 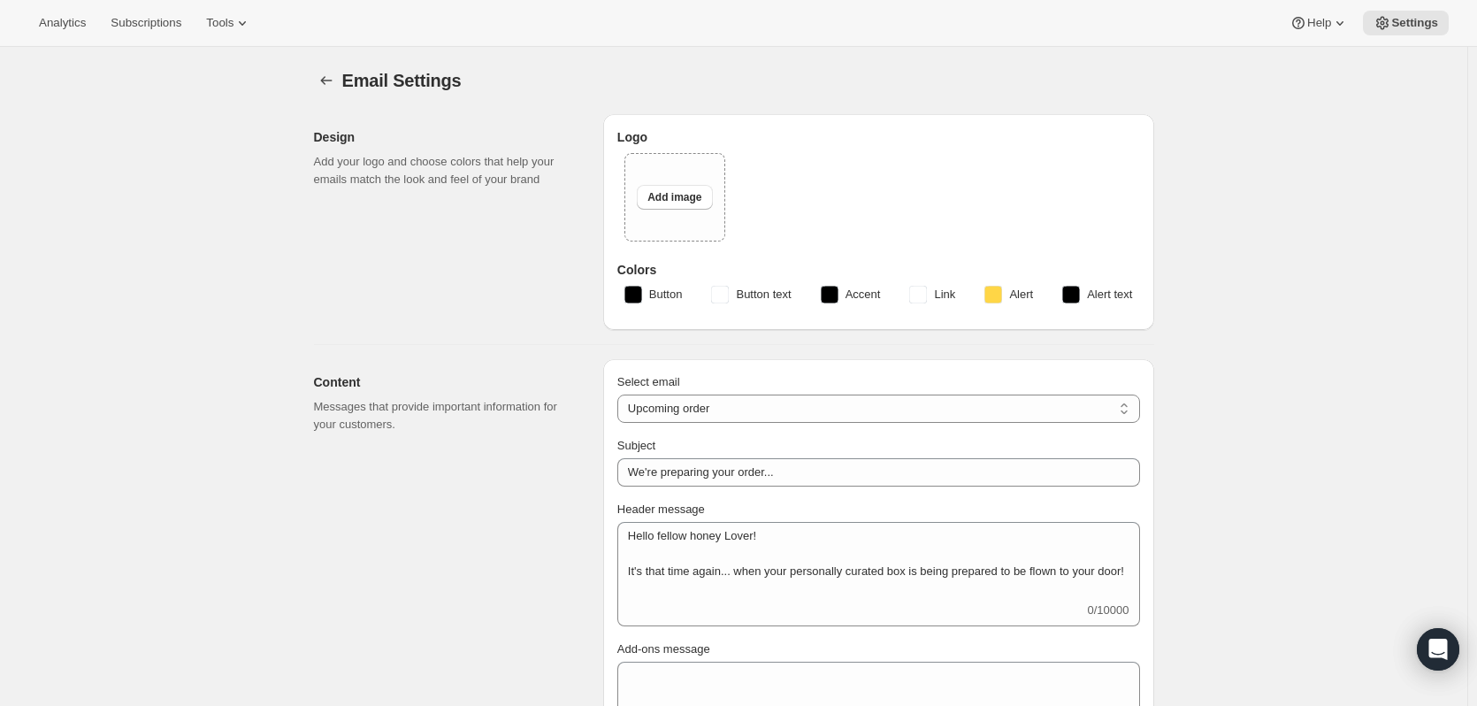 I want to click on span: Alert text, so click(x=1109, y=295).